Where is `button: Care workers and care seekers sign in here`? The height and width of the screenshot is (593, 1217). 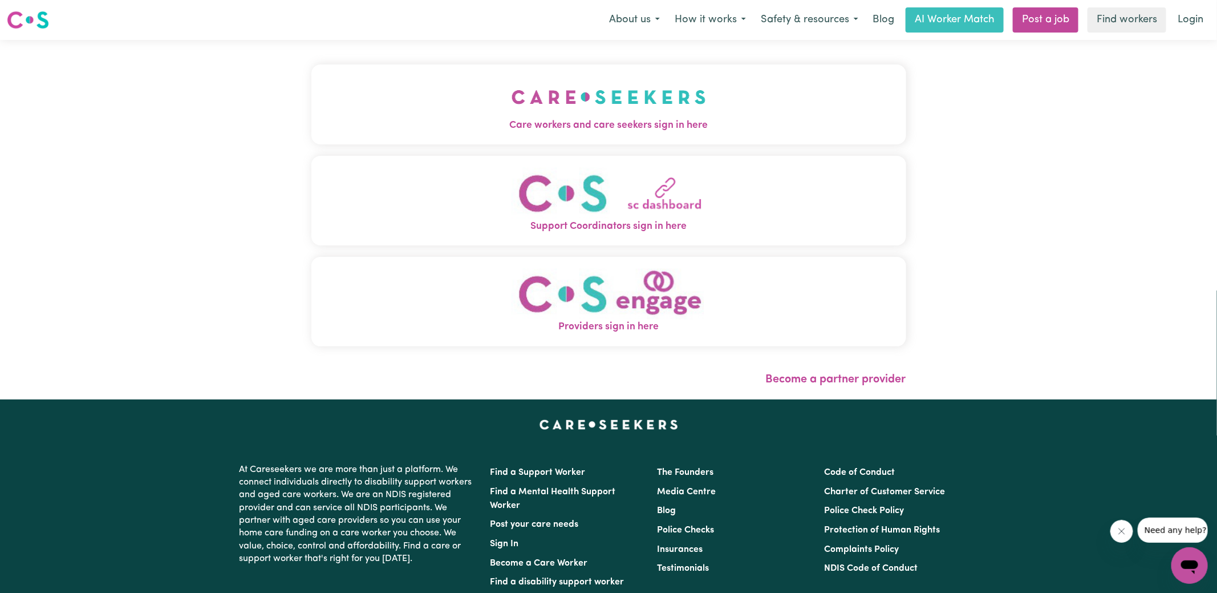 button: Care workers and care seekers sign in here is located at coordinates (609, 104).